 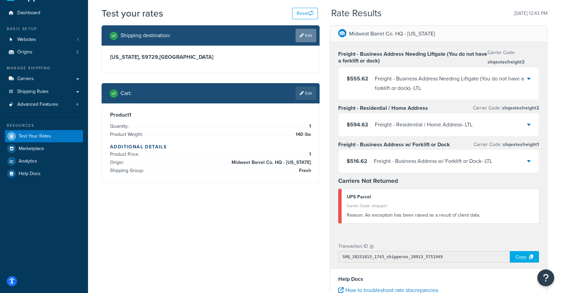 I want to click on div: Basic Setup, so click(x=44, y=29).